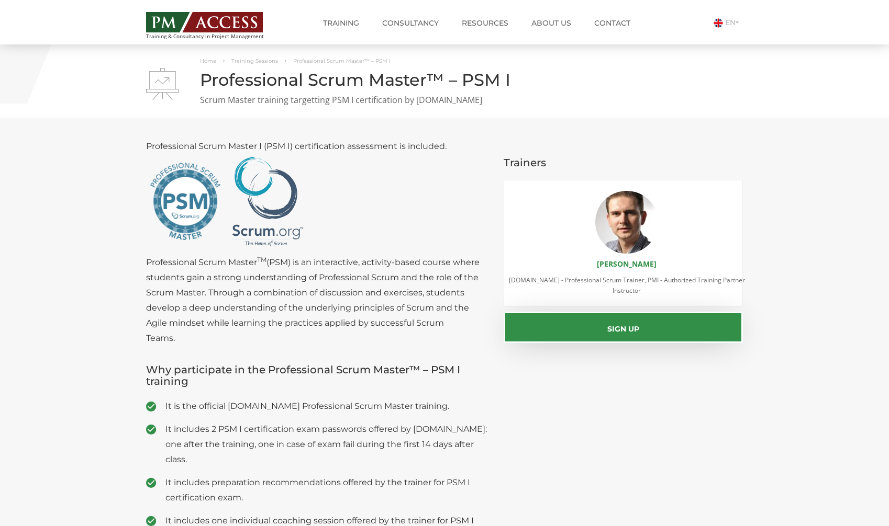 The height and width of the screenshot is (526, 889). I want to click on sup: TM, so click(262, 260).